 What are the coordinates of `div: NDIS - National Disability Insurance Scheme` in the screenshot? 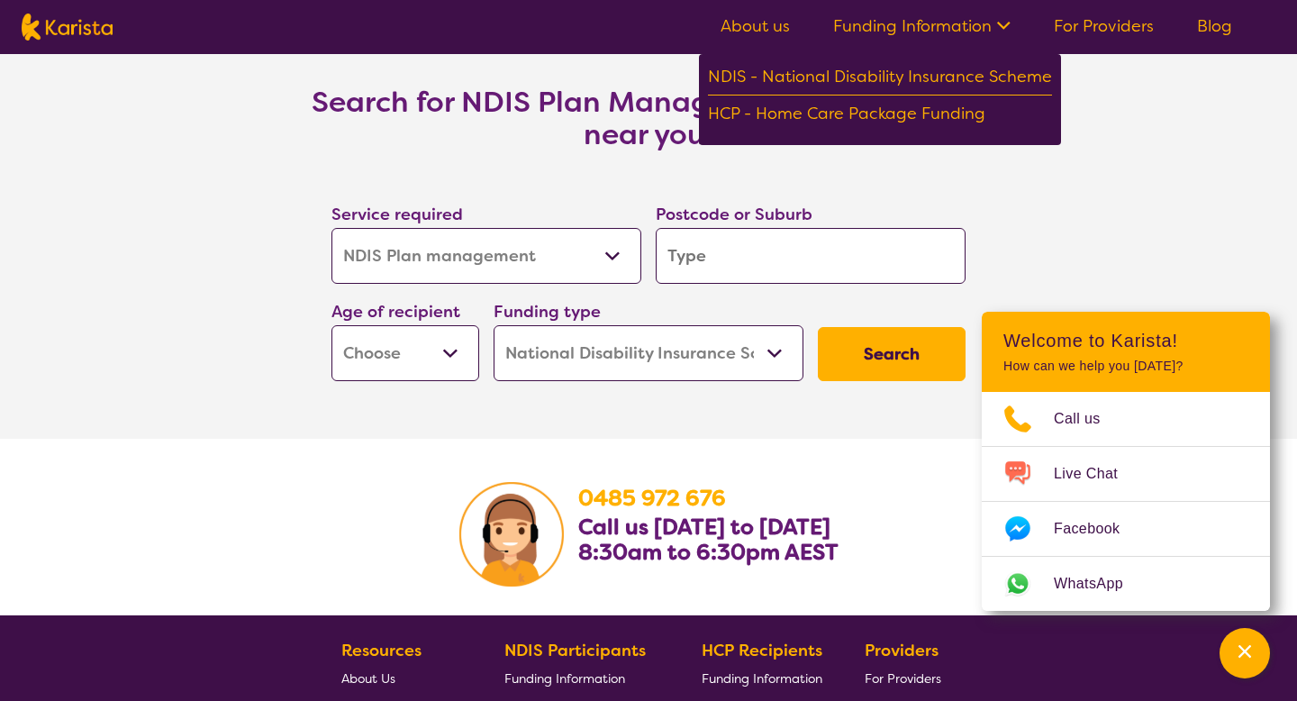 It's located at (880, 79).